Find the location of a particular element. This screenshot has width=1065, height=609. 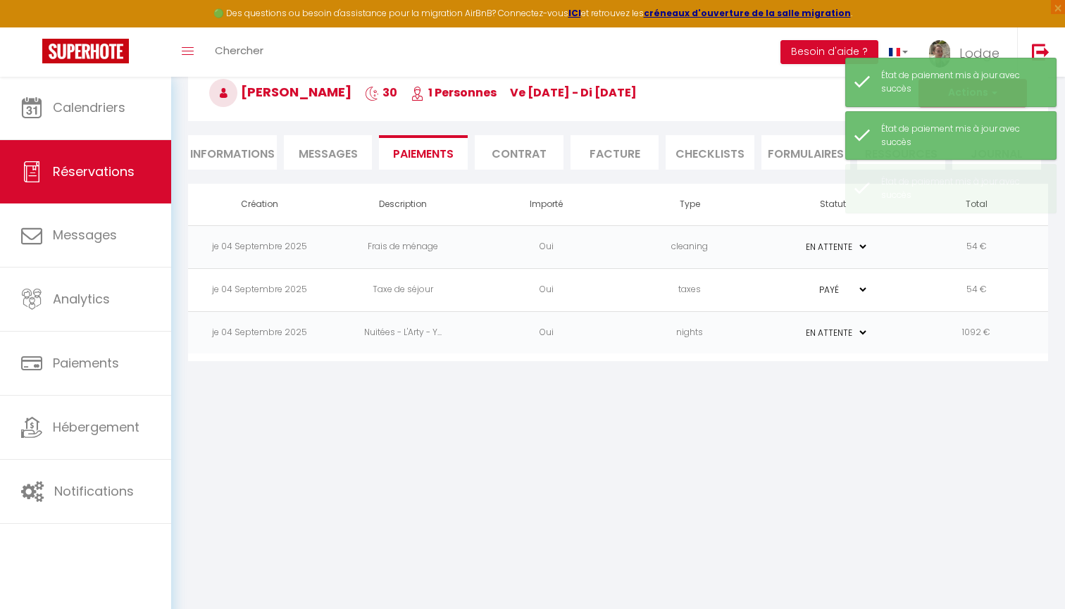

strong: créneaux d'ouverture de la salle migration is located at coordinates (747, 13).